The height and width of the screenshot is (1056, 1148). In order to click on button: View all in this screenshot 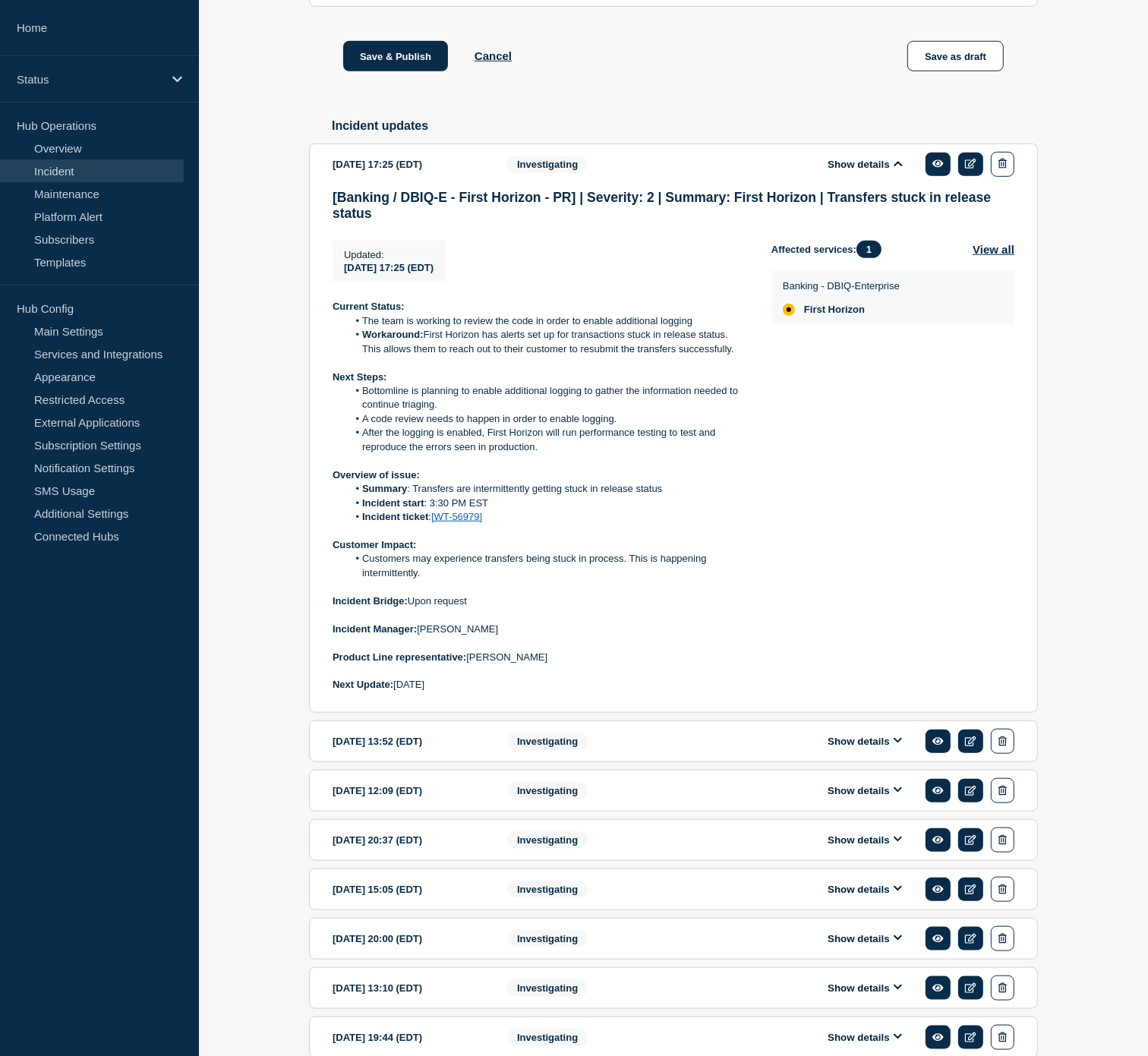, I will do `click(993, 249)`.